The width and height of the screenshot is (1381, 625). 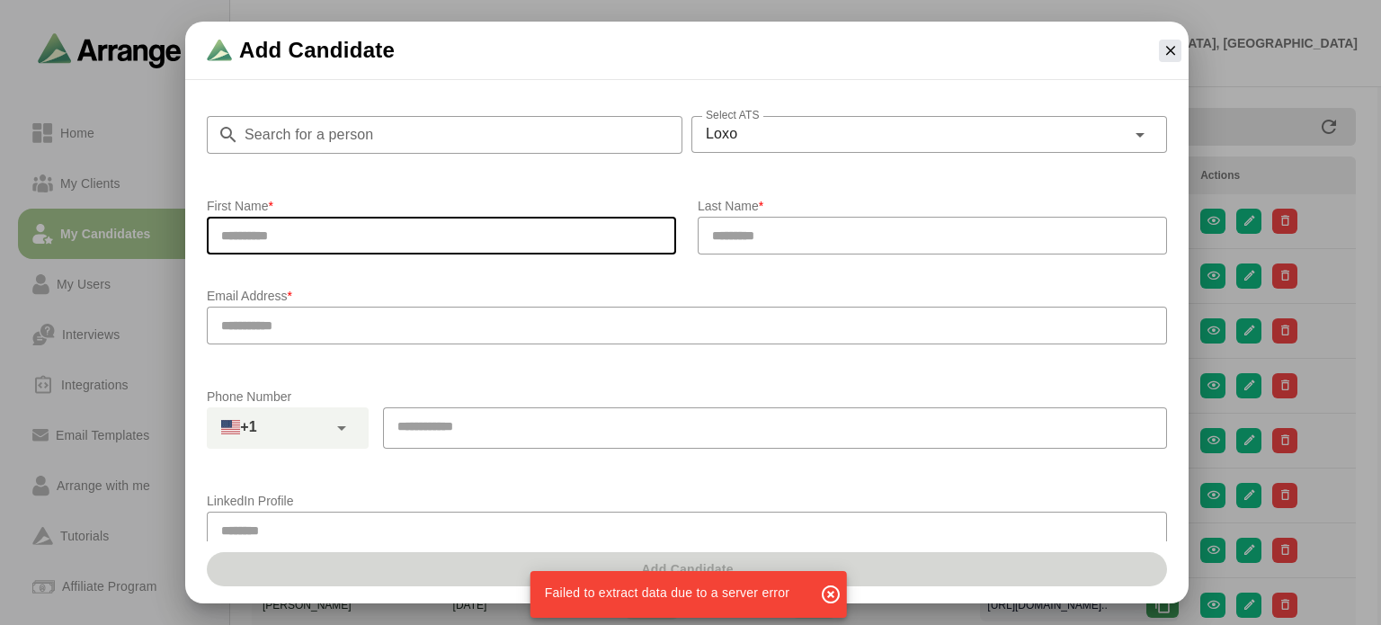 I want to click on p: Phone Number, so click(x=687, y=397).